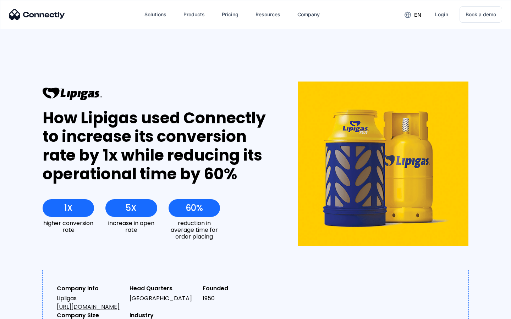 This screenshot has width=511, height=319. I want to click on div: Company, so click(308, 15).